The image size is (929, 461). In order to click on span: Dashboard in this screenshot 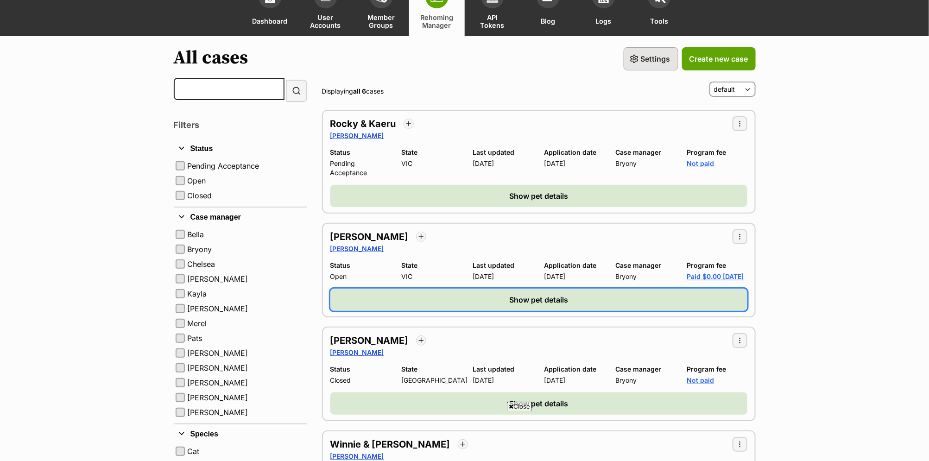, I will do `click(270, 21)`.